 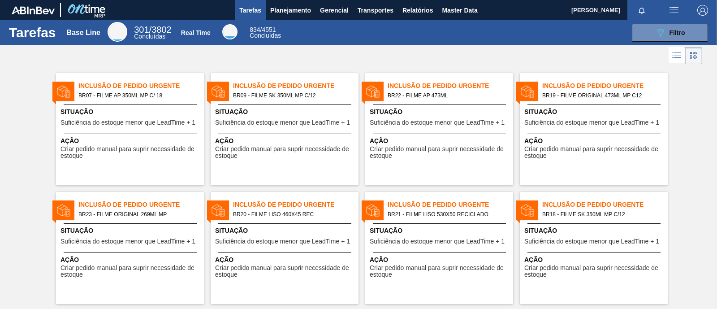 What do you see at coordinates (138, 95) in the screenshot?
I see `span: BR07 - FILME AP 350ML MP C/ 18` at bounding box center [138, 95].